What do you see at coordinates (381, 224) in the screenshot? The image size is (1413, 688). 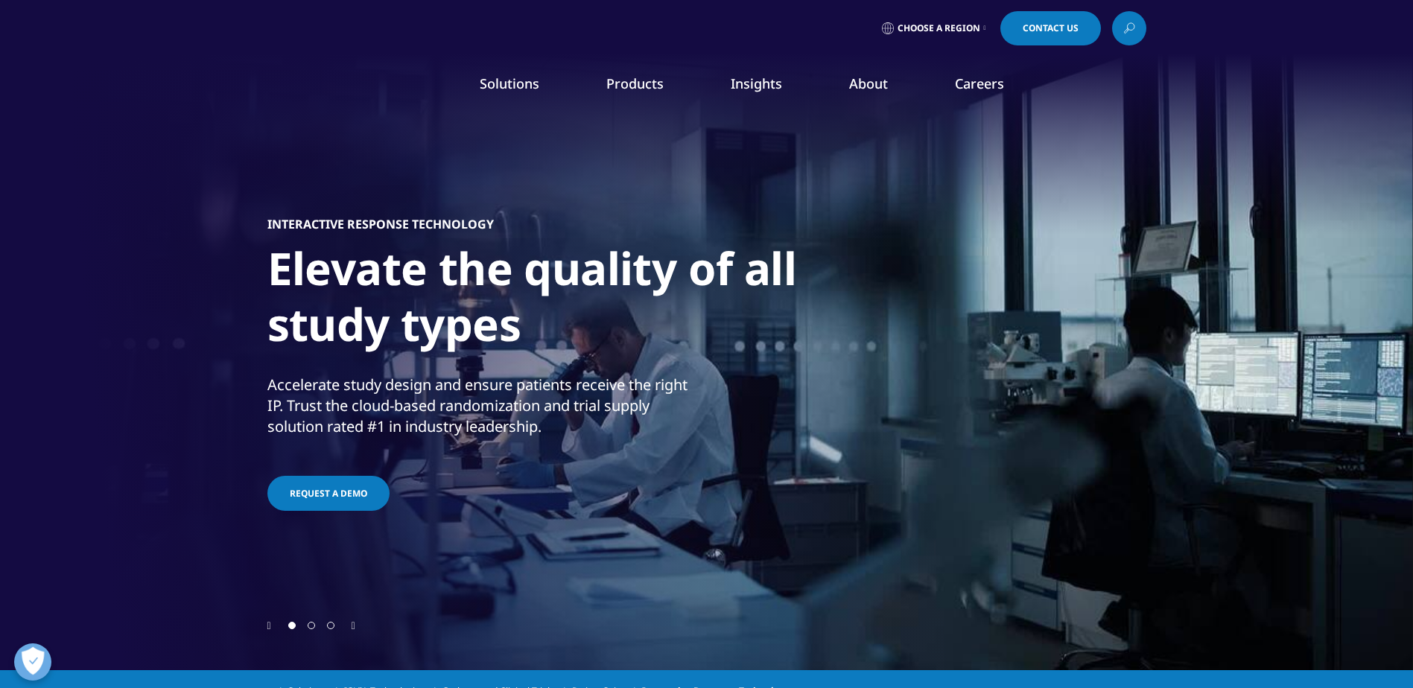 I see `h5: INTERACTIVE RESPONSE TECHNOLOGY` at bounding box center [381, 224].